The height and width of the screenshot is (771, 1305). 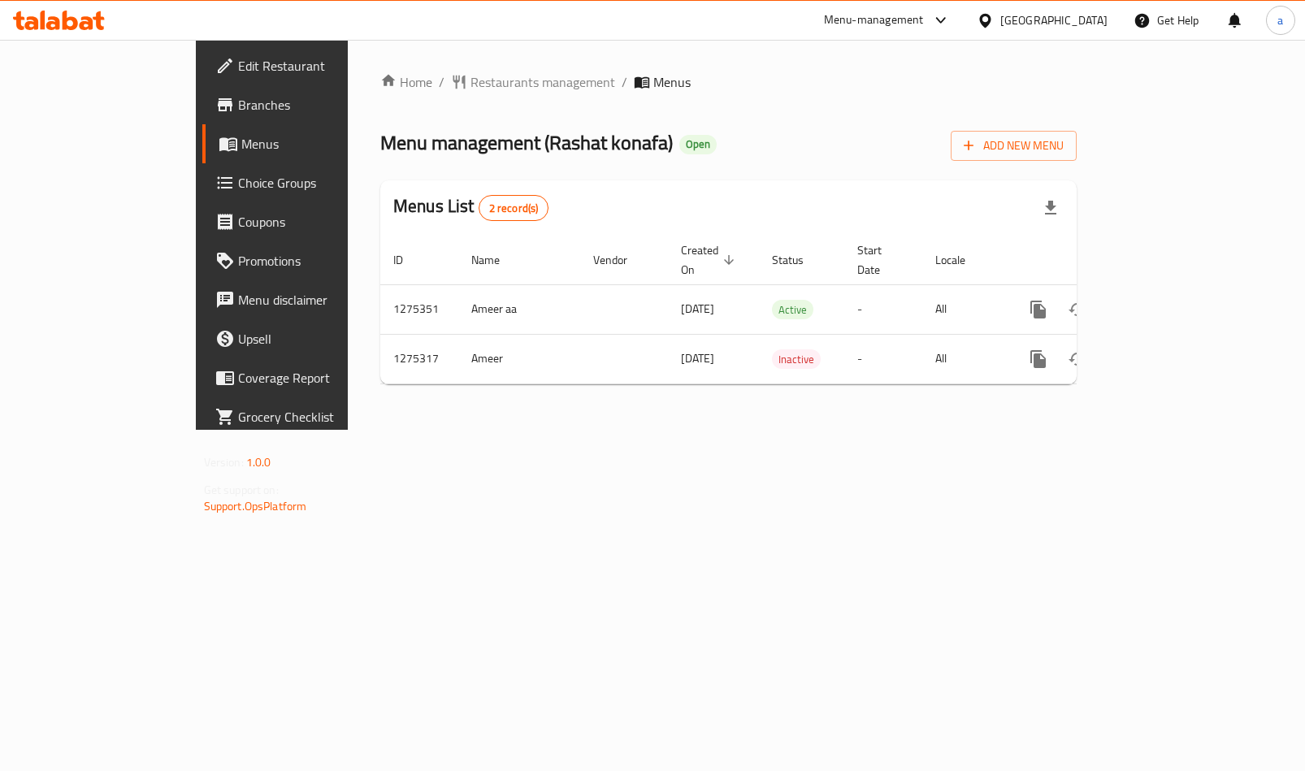 What do you see at coordinates (496, 260) in the screenshot?
I see `span: Name` at bounding box center [496, 260].